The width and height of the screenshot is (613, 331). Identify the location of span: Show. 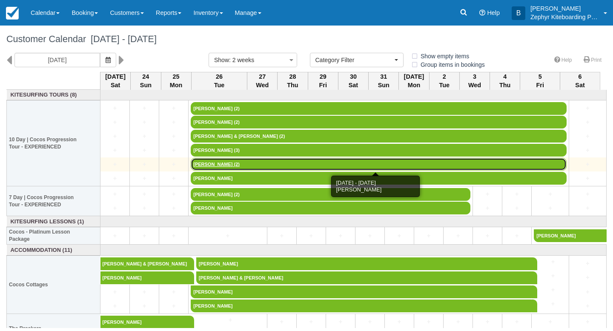
(221, 60).